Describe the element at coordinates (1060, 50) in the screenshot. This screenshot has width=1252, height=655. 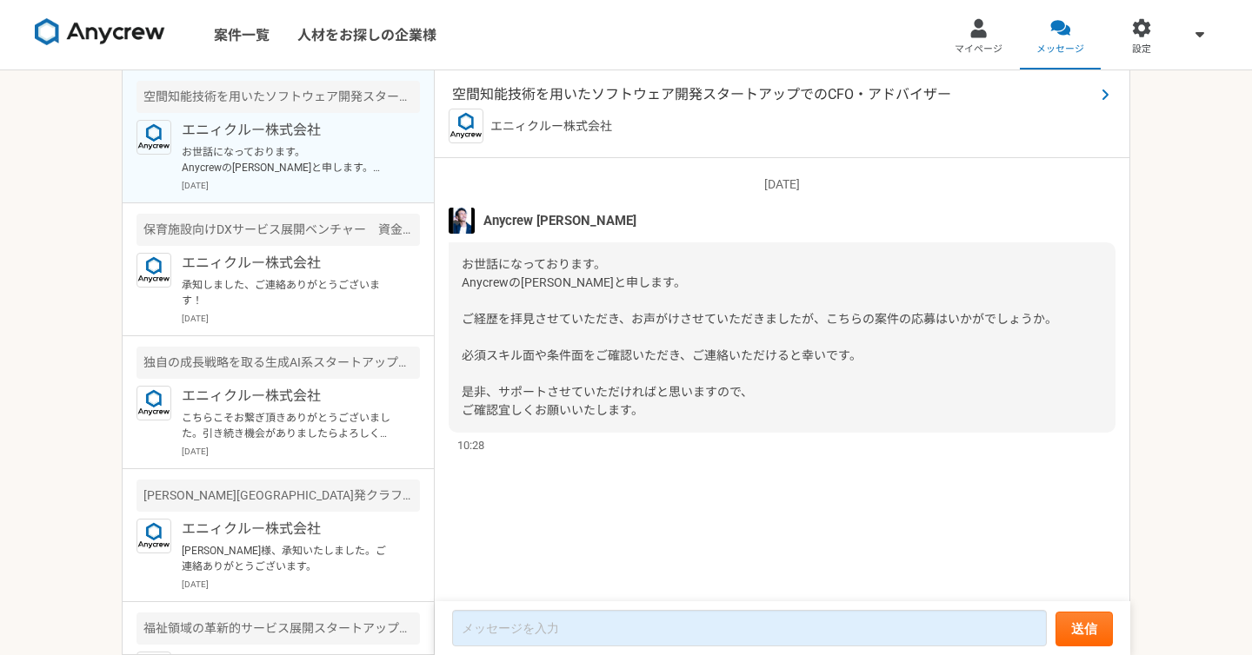
I see `span: メッセージ` at that location.